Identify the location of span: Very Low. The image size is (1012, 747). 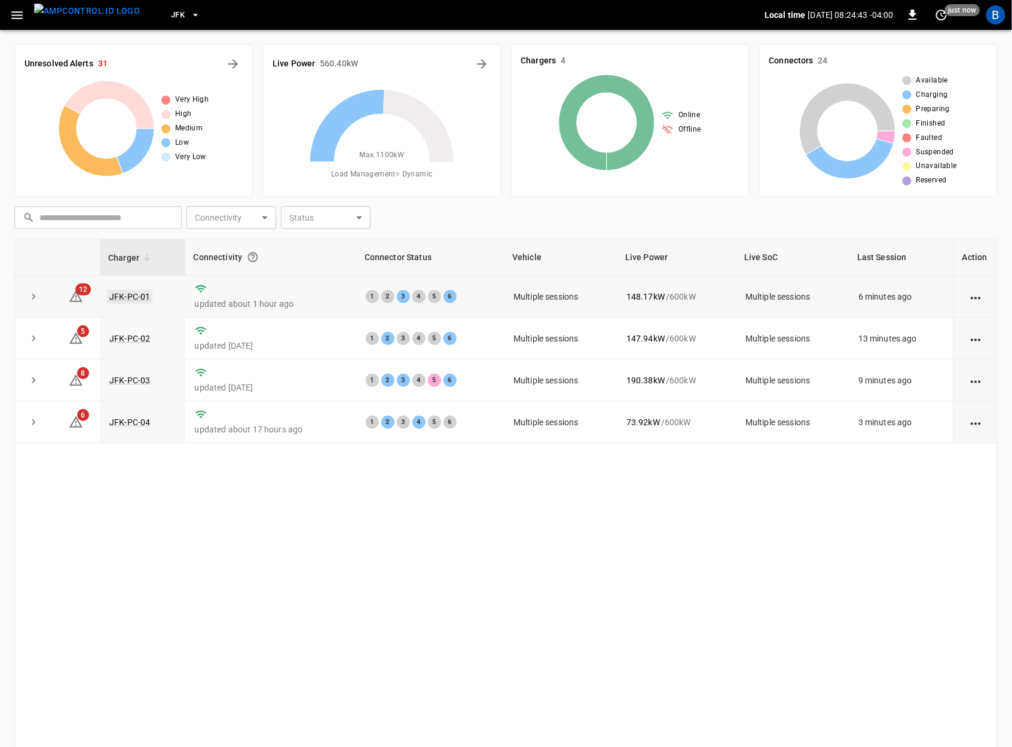
(191, 157).